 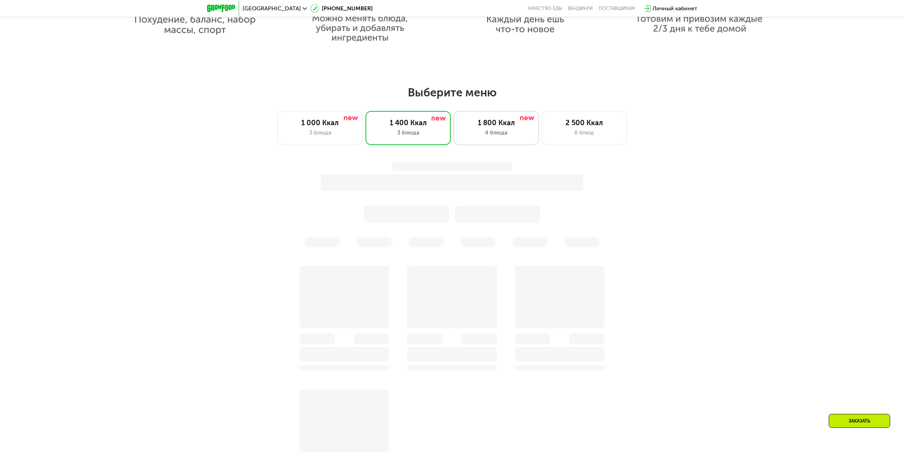 What do you see at coordinates (584, 133) in the screenshot?
I see `div: 6 блюд` at bounding box center [584, 133].